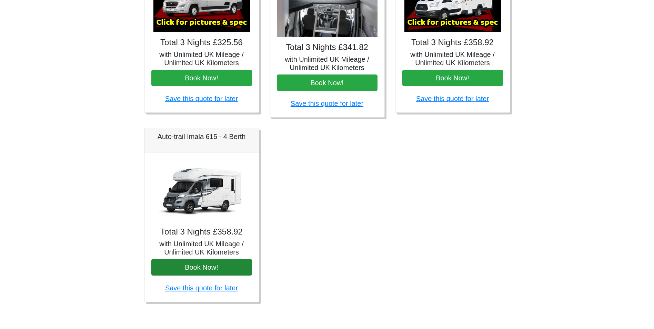 This screenshot has height=329, width=654. Describe the element at coordinates (202, 136) in the screenshot. I see `h5: Auto-trail Imala 615 - 4 Berth` at that location.